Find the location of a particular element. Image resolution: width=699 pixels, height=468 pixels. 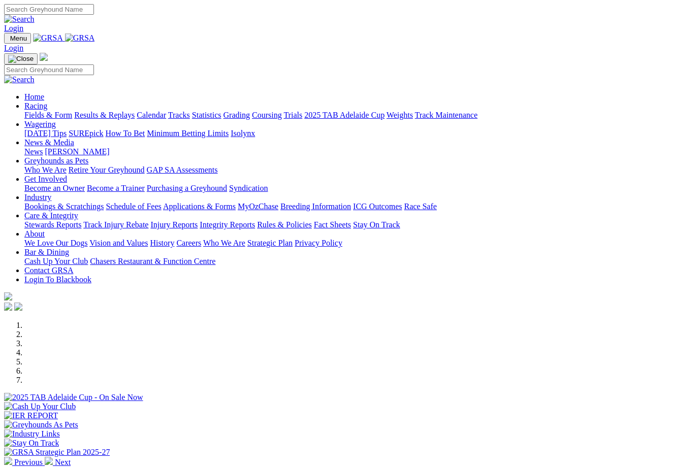

a: Integrity Reports is located at coordinates (227, 225).